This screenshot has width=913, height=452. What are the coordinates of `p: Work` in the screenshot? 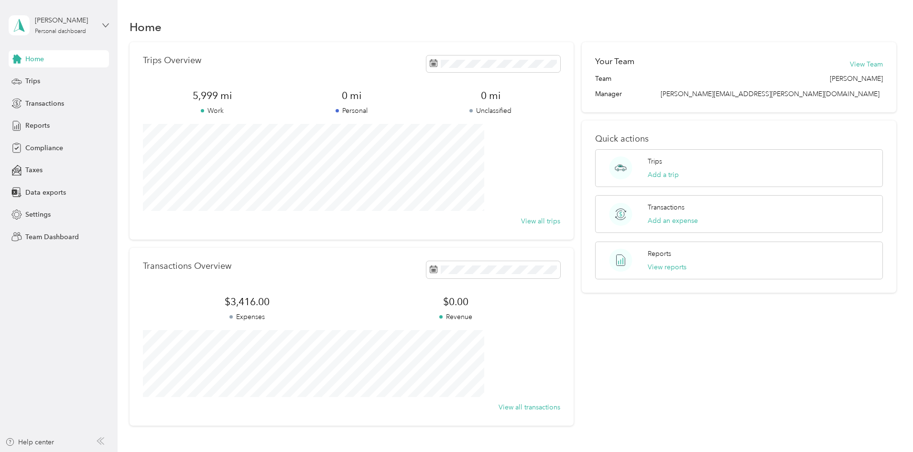 It's located at (212, 110).